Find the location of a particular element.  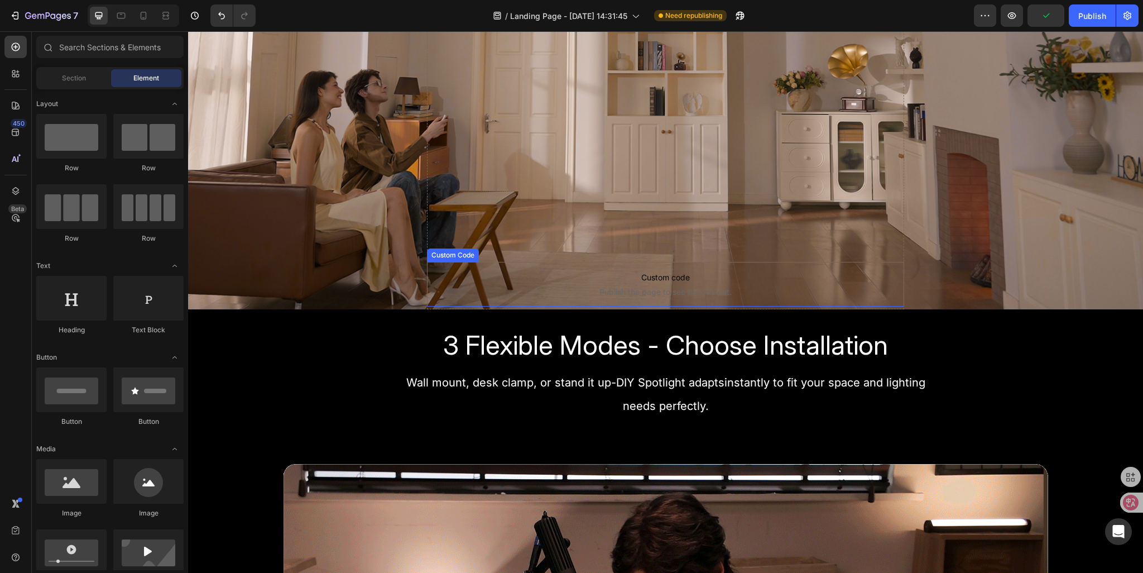

p: 7 is located at coordinates (75, 16).